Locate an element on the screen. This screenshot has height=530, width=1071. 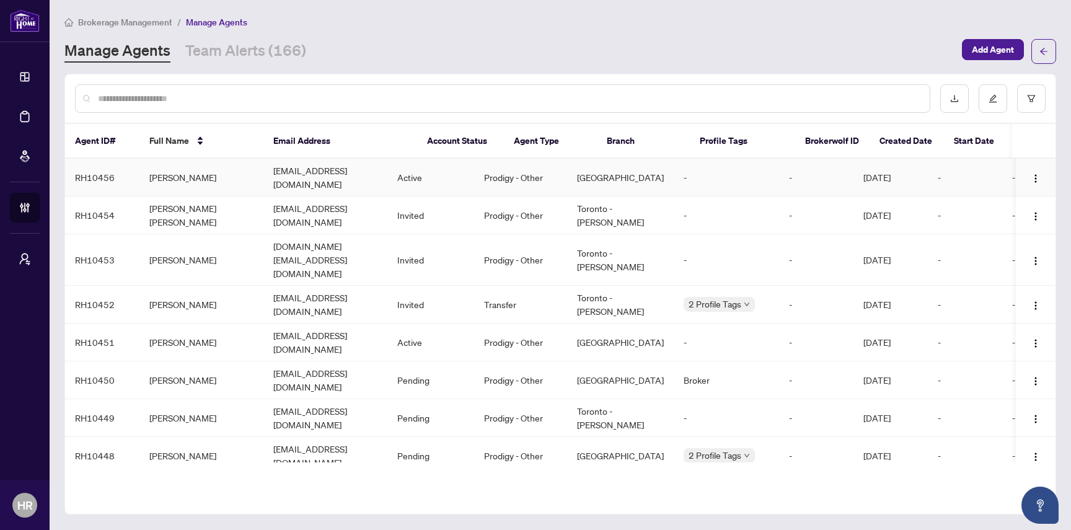
td: RH10452 is located at coordinates (102, 304).